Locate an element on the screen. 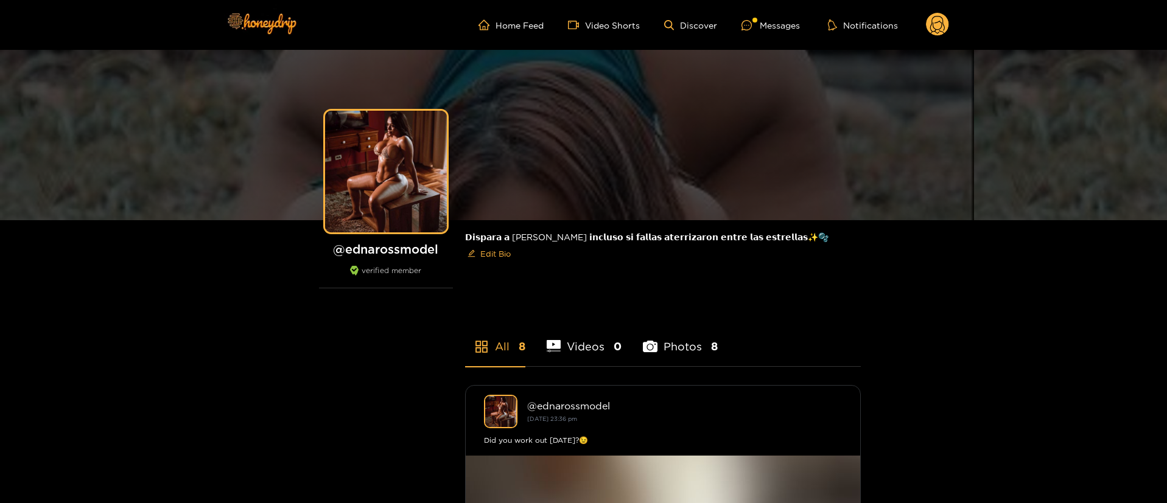  a: Home Feed is located at coordinates (511, 25).